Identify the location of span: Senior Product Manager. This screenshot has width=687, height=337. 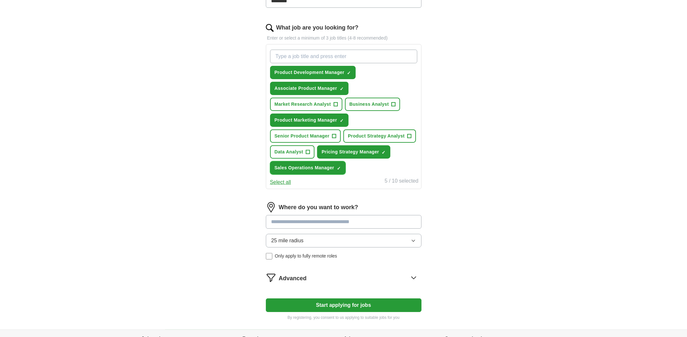
(302, 136).